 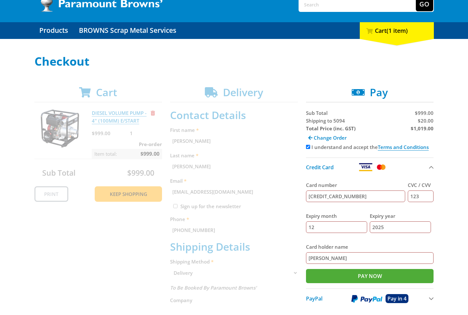 What do you see at coordinates (367, 299) in the screenshot?
I see `img: PayPal` at bounding box center [367, 299].